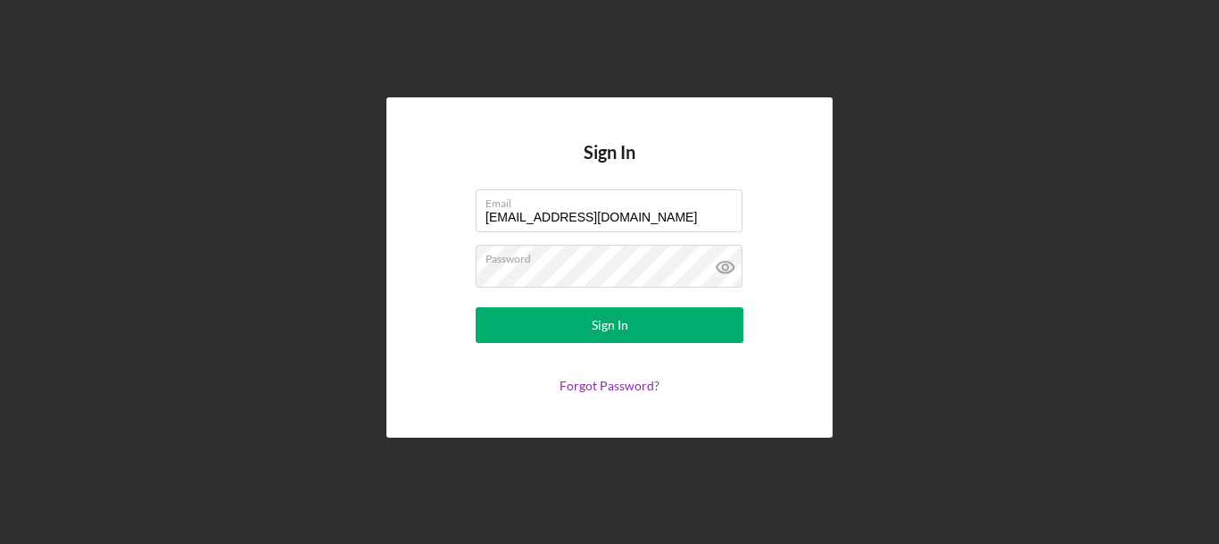  What do you see at coordinates (610, 165) in the screenshot?
I see `h4: Sign In` at bounding box center [610, 165].